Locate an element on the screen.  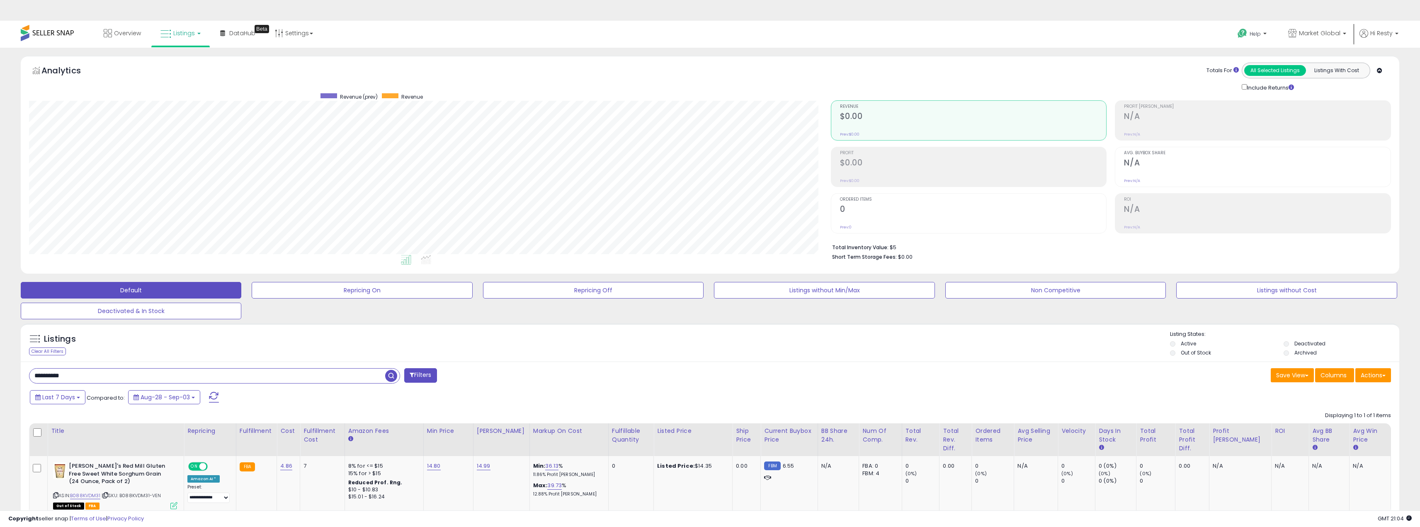
small: Avg Win Price. is located at coordinates (1355, 448).